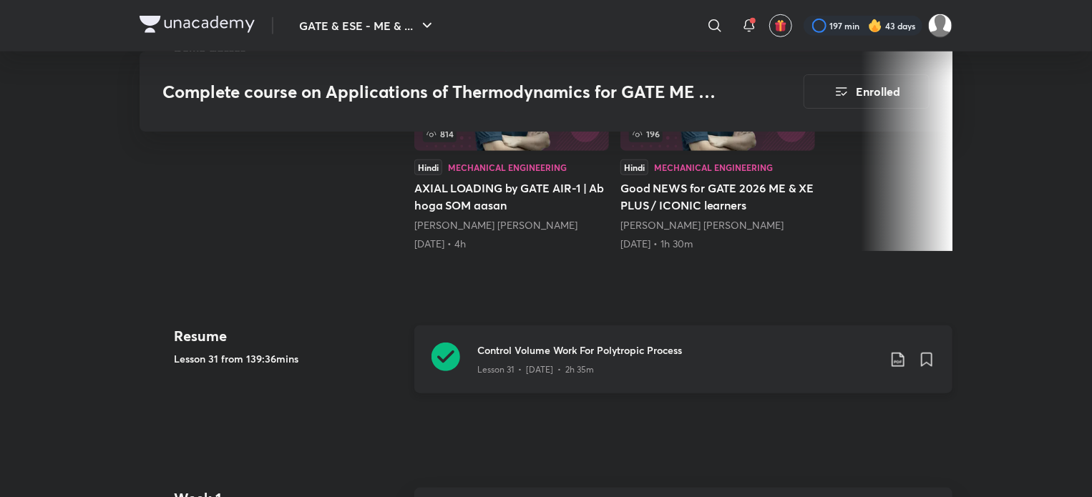  What do you see at coordinates (512, 145) in the screenshot?
I see `a: AXIAL LOADING by GATE AIR-1 | Ab hoga SOM aasan` at bounding box center [512, 145].